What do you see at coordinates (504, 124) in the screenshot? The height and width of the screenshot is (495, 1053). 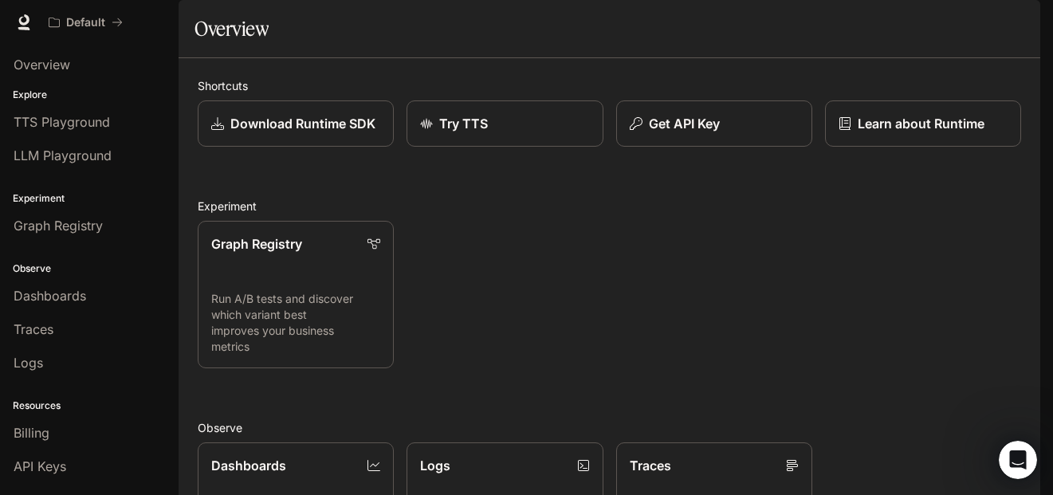 I see `a: Try TTS` at bounding box center [504, 124].